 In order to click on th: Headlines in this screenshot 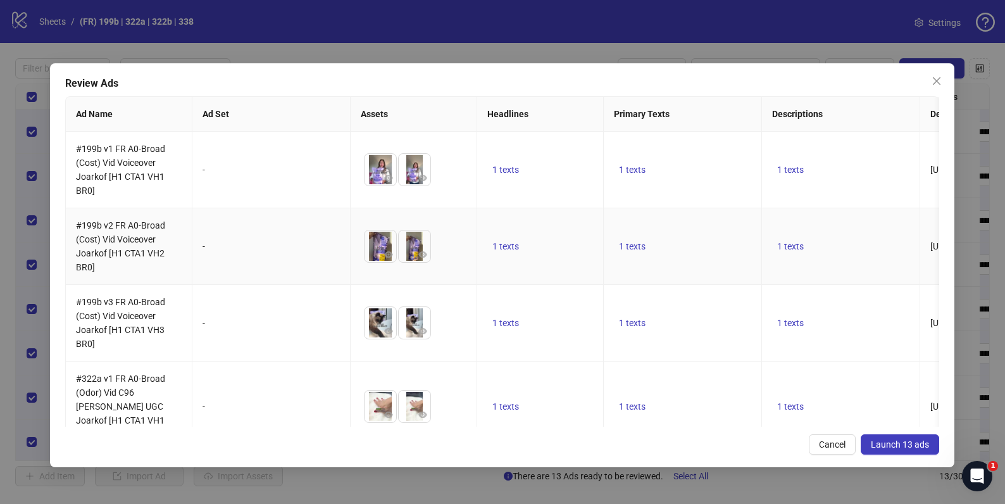, I will do `click(541, 114)`.